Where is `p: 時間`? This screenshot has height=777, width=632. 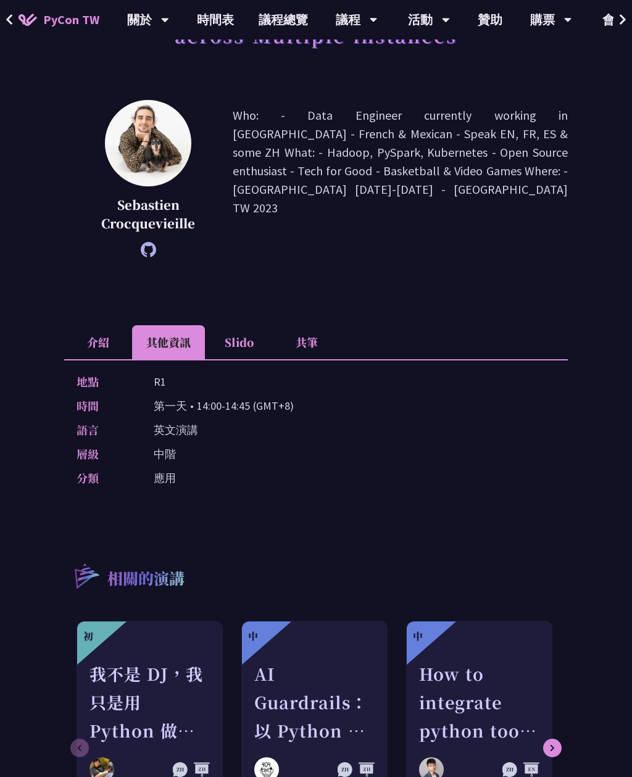 p: 時間 is located at coordinates (102, 406).